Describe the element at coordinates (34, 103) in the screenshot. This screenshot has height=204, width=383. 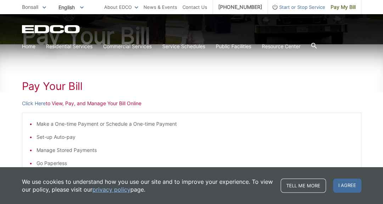
I see `a: Click Here` at that location.